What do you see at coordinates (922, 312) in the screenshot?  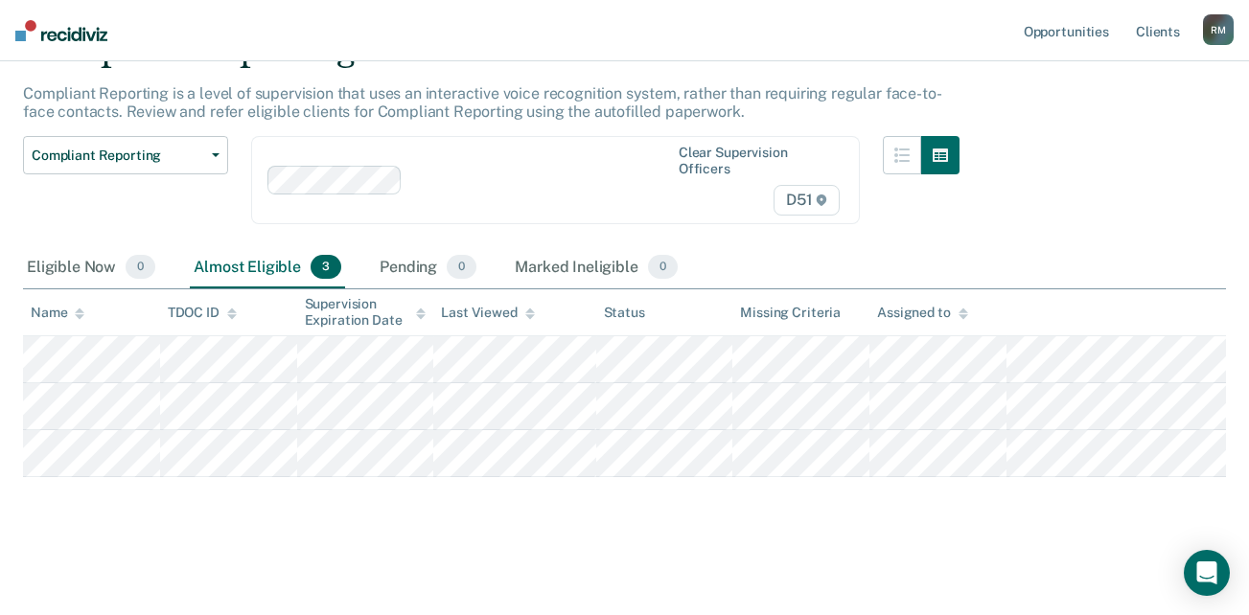 I see `div: Assigned to` at bounding box center [922, 312].